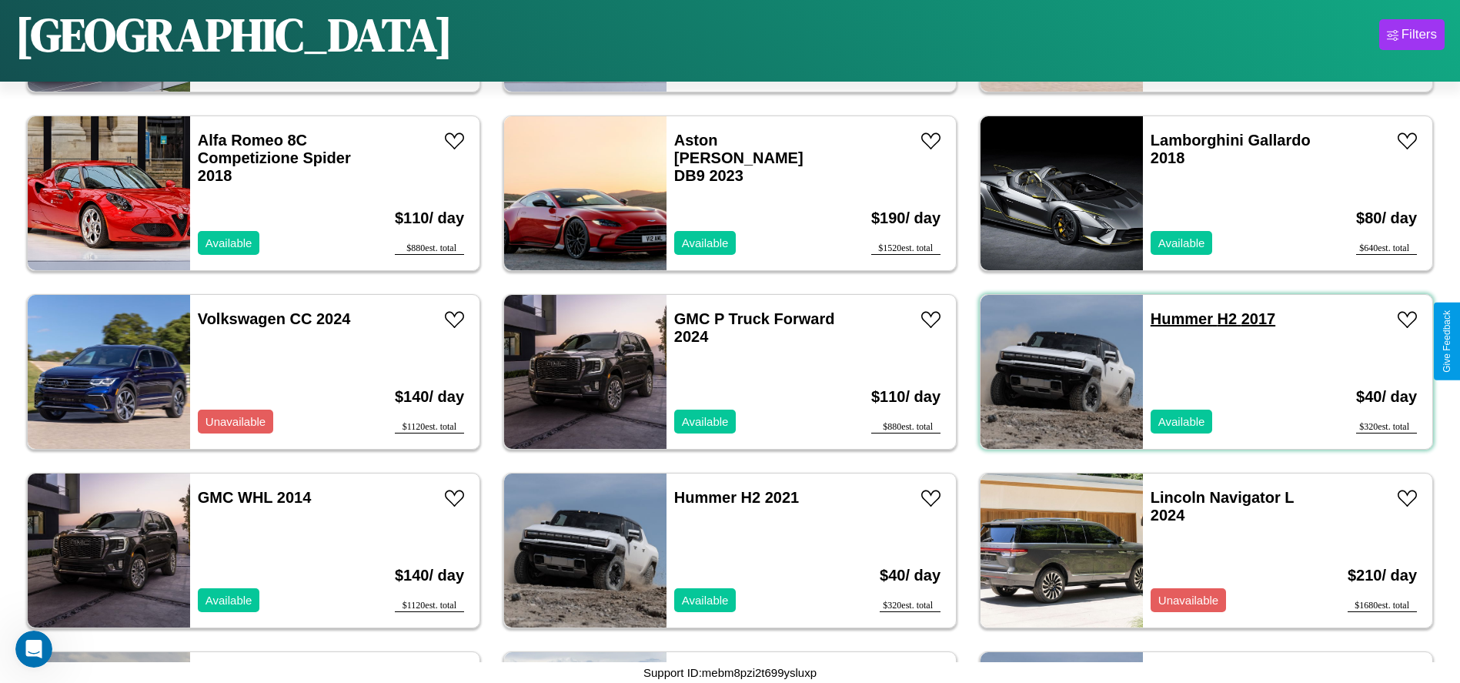 This screenshot has width=1460, height=683. I want to click on div: Filters, so click(1419, 35).